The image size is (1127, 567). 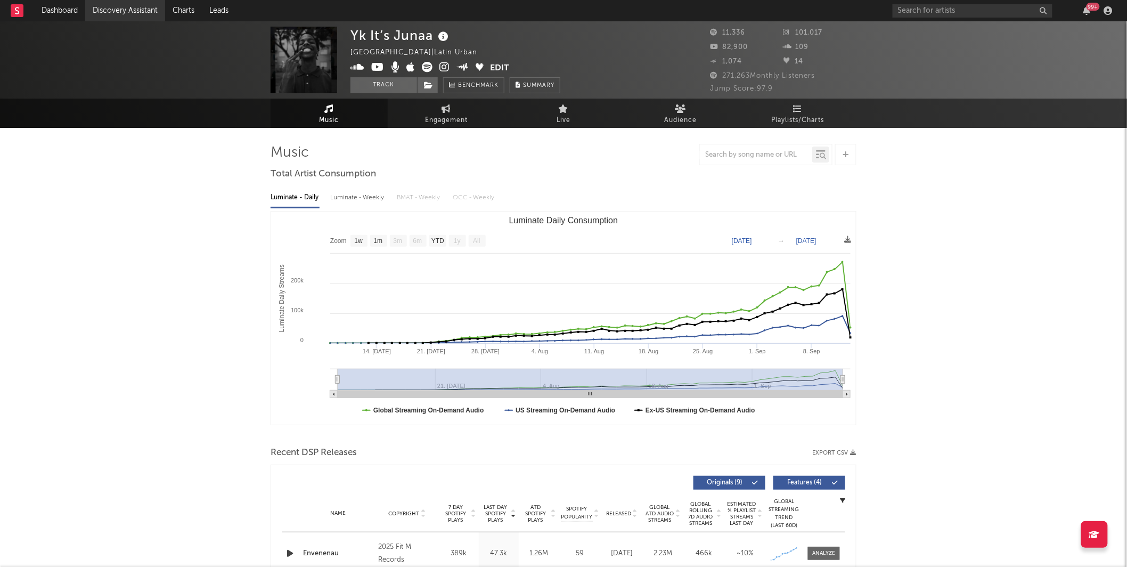 What do you see at coordinates (619, 514) in the screenshot?
I see `span: Released` at bounding box center [619, 514].